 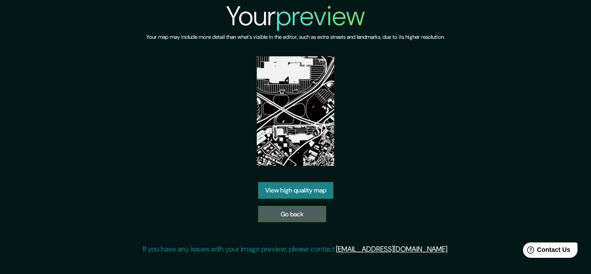 I want to click on a: Go back, so click(x=292, y=214).